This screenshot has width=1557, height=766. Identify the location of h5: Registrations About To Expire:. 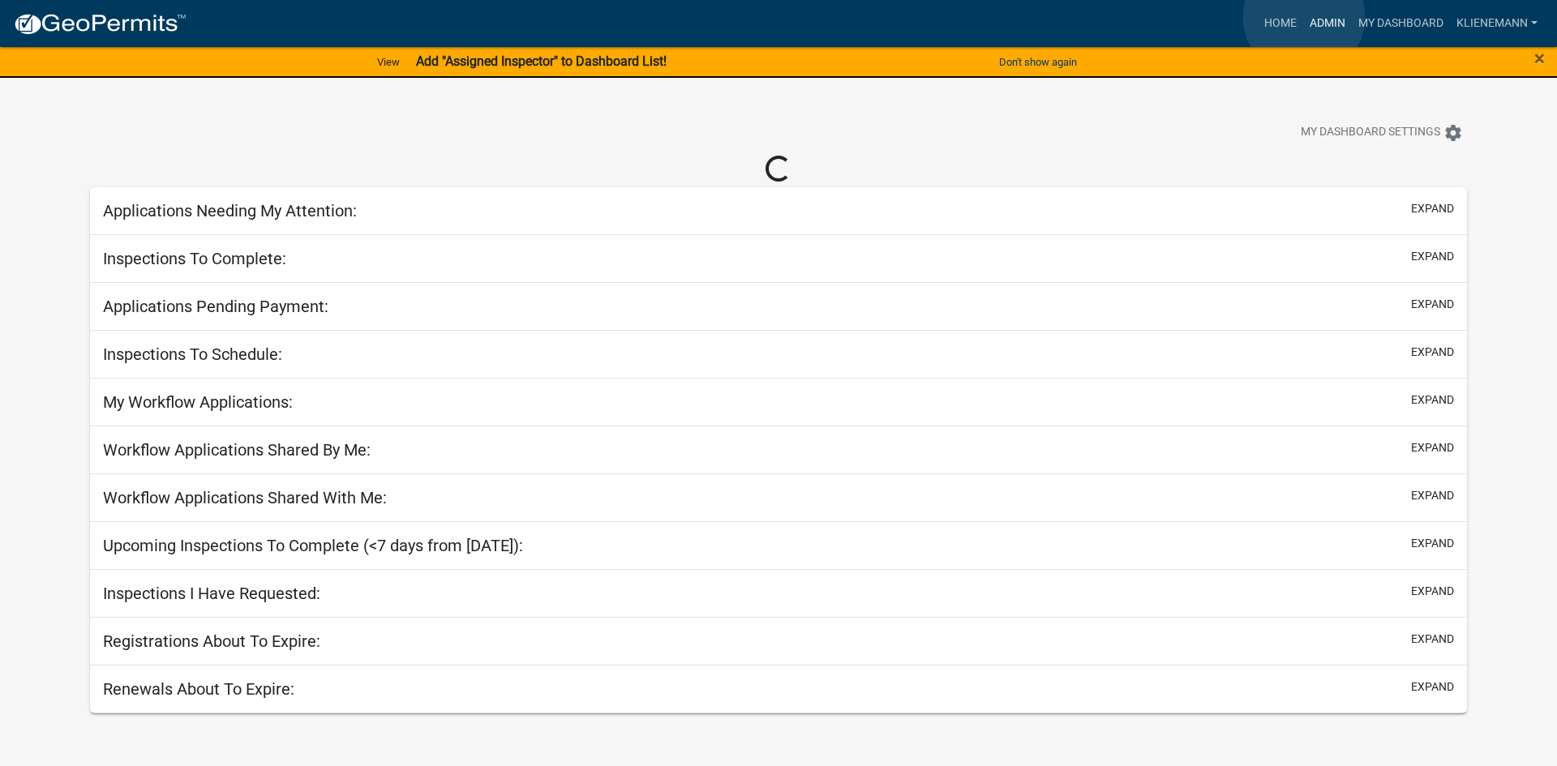
(212, 641).